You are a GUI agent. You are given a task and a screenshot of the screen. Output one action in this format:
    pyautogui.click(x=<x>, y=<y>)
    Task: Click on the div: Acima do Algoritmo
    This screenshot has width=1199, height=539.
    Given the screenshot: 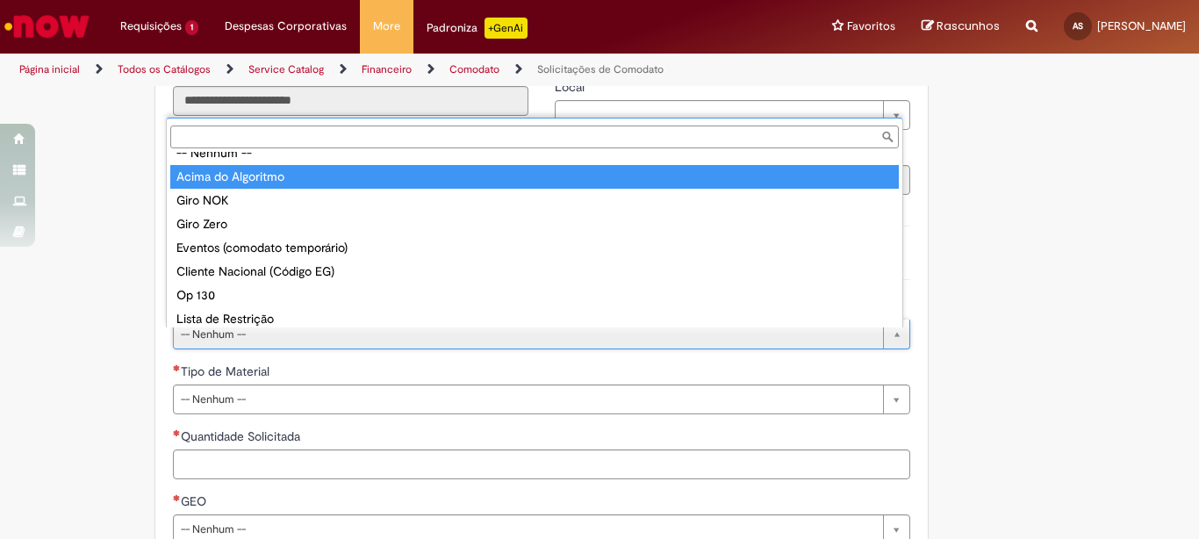 What is the action you would take?
    pyautogui.click(x=535, y=176)
    